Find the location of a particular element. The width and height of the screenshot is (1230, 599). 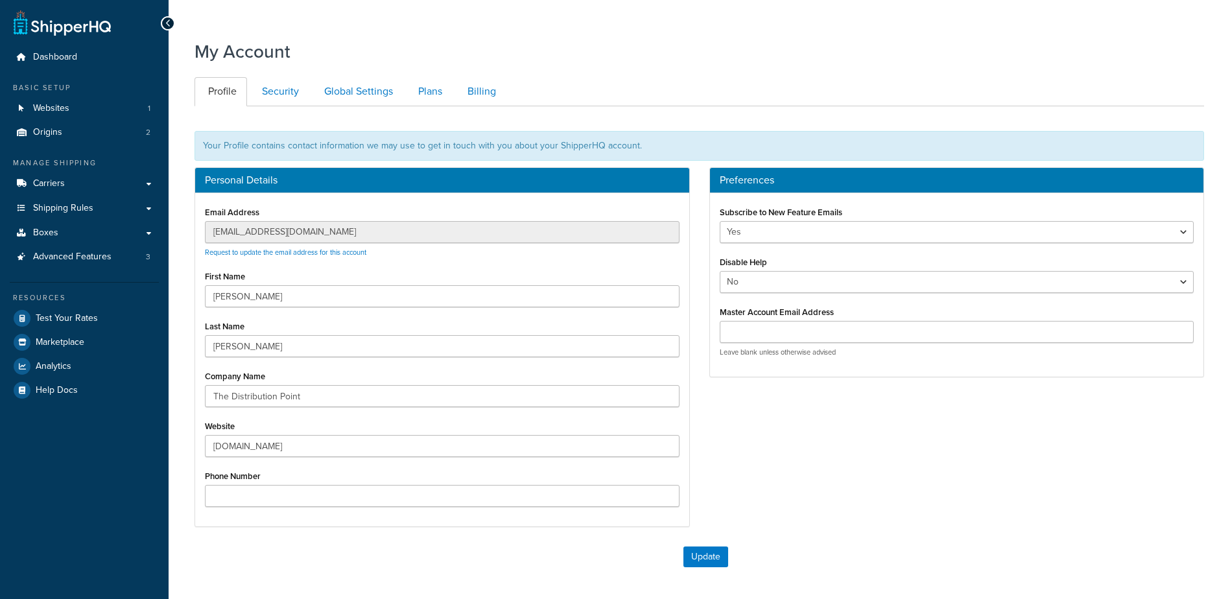

span: Analytics is located at coordinates (53, 366).